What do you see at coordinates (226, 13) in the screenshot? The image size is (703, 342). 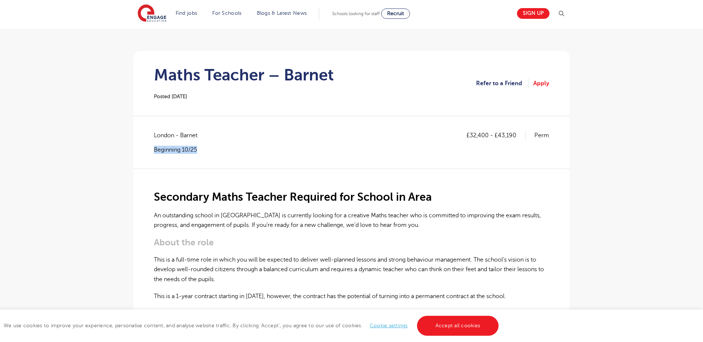 I see `a: For Schools` at bounding box center [226, 13].